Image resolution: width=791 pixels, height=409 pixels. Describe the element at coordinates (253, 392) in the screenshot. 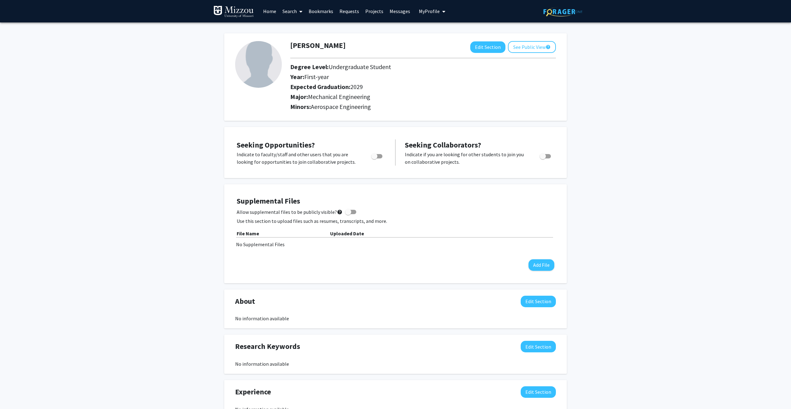

I see `span: Experience` at that location.